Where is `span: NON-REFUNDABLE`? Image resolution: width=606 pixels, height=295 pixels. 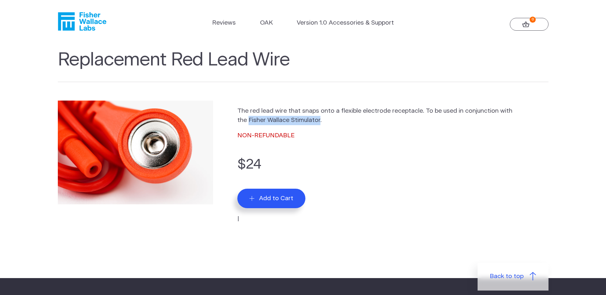
span: NON-REFUNDABLE is located at coordinates (266, 135).